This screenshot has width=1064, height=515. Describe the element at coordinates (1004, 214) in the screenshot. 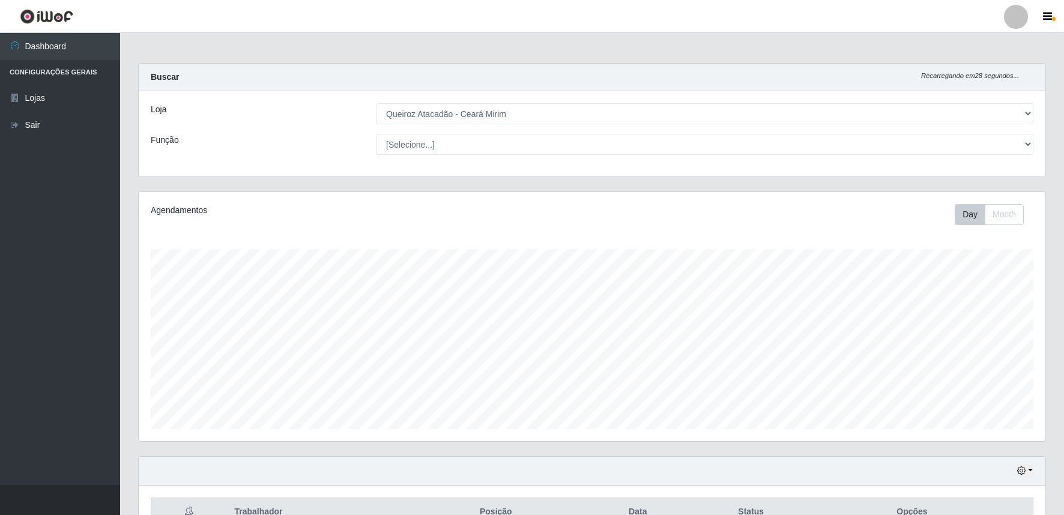

I see `button: Month` at that location.